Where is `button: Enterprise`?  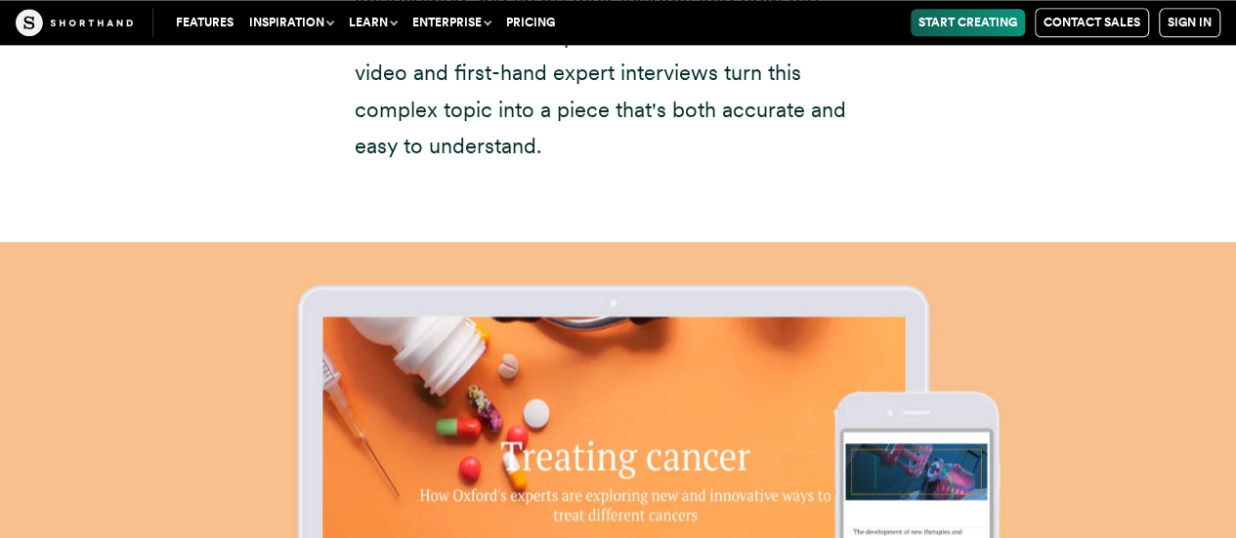 button: Enterprise is located at coordinates (452, 22).